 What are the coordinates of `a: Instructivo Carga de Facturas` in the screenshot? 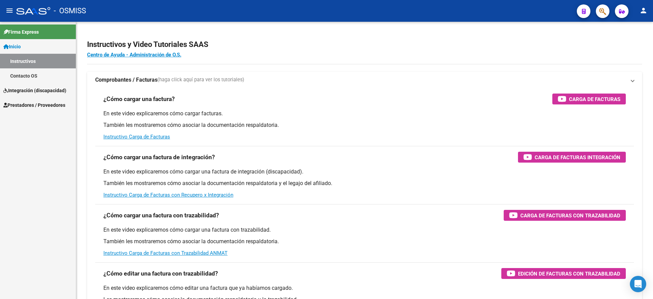 It's located at (137, 137).